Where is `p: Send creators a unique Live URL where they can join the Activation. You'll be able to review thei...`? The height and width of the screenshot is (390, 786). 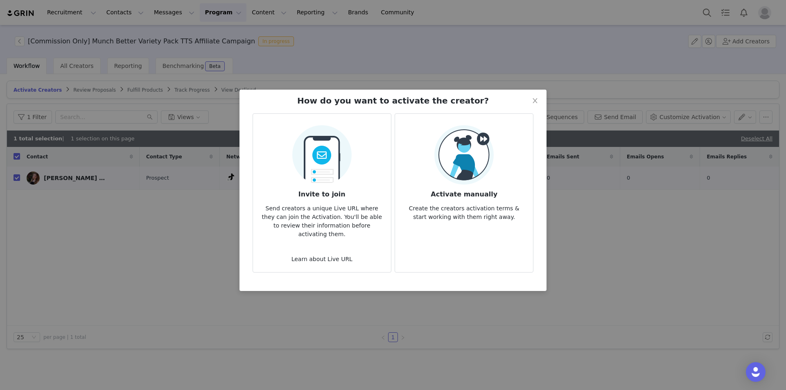 p: Send creators a unique Live URL where they can join the Activation. You'll be able to review thei... is located at coordinates (322, 219).